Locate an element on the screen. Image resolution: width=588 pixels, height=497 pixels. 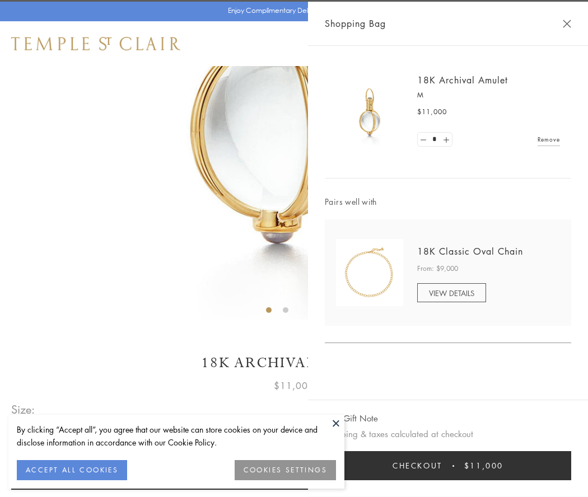
div: By clicking “Accept all”, you agree that our website can store cookies on your device and disclos... is located at coordinates (176, 436).